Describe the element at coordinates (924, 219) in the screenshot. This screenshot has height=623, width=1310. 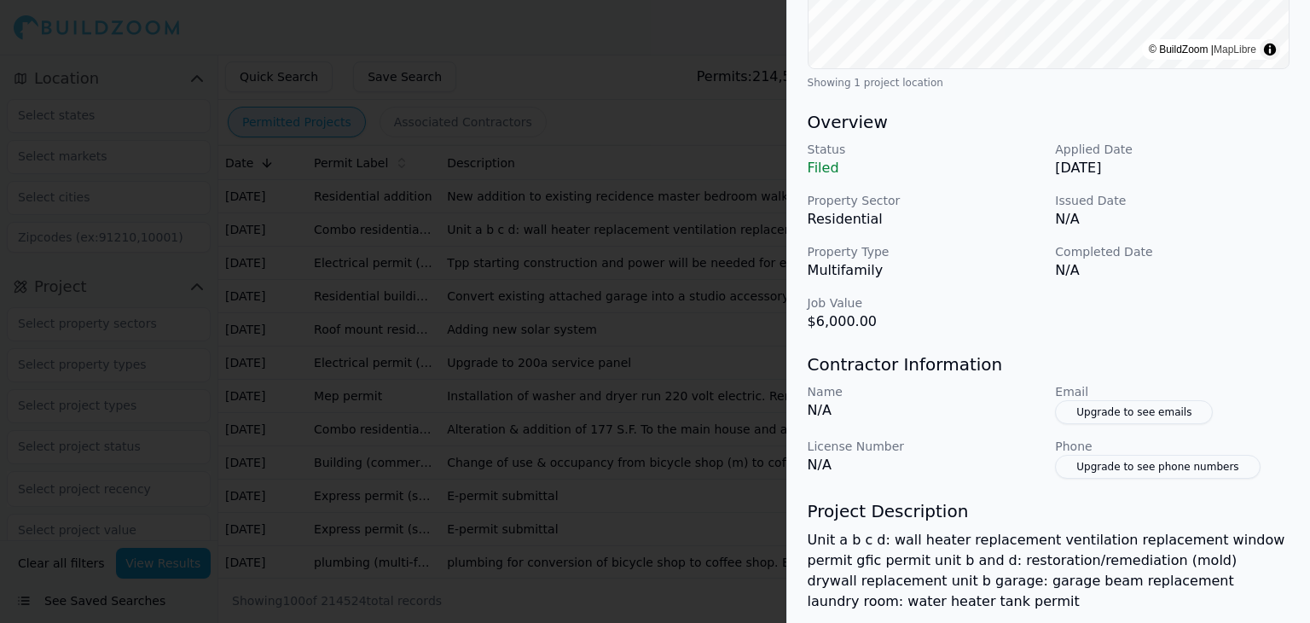
I see `p: Residential` at that location.